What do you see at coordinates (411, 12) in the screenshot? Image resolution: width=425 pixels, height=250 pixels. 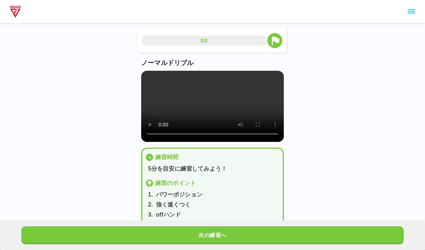 I see `button: sidemenu` at bounding box center [411, 12].